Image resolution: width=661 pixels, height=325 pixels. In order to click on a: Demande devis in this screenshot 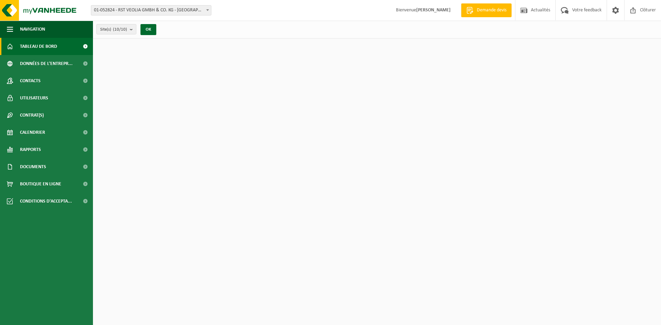, I will do `click(486, 10)`.